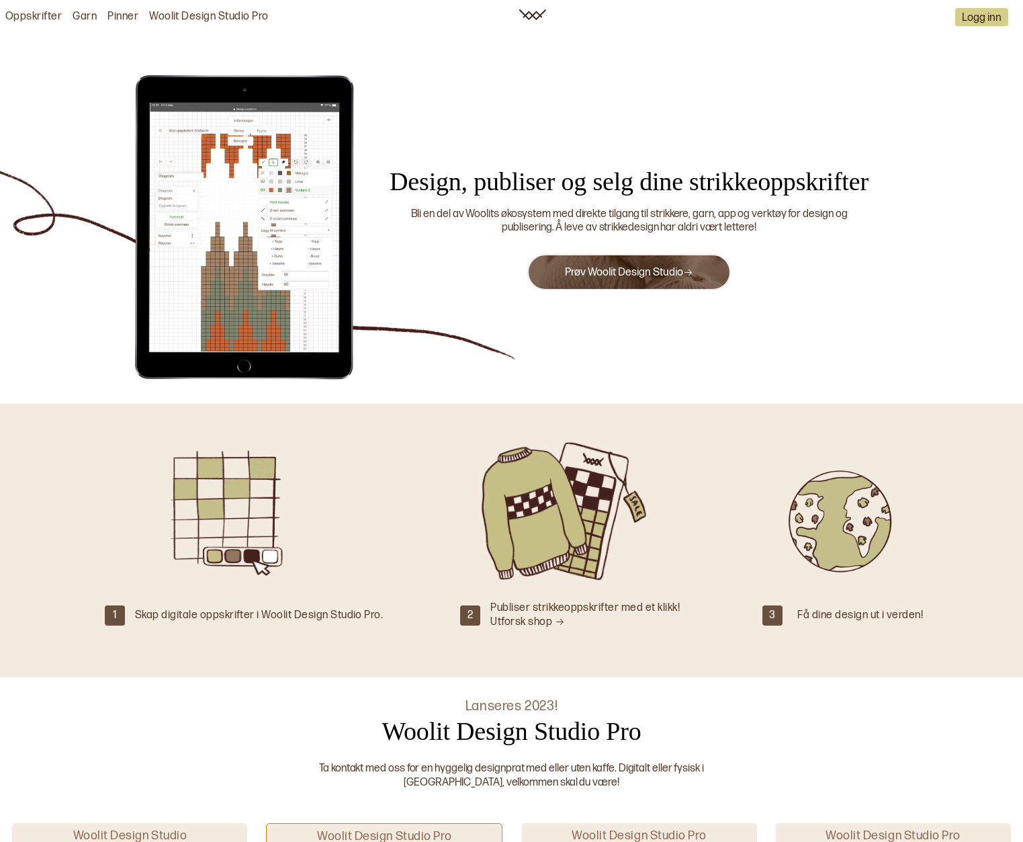 This screenshot has height=842, width=1023. Describe the element at coordinates (259, 615) in the screenshot. I see `div: Skap digitale oppskrifter i Woolit Design Studio Pro.` at that location.